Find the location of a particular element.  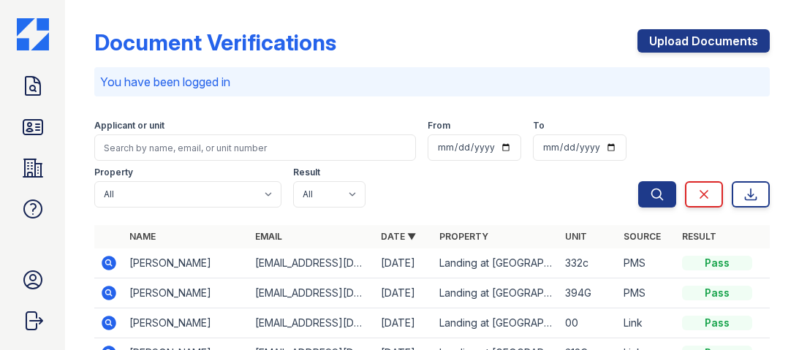

a: Upload Documents is located at coordinates (703, 41).